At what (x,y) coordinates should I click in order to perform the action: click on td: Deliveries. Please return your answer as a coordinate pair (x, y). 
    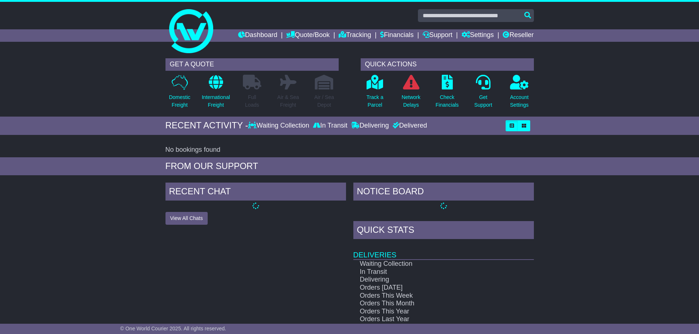
    Looking at the image, I should click on (443, 250).